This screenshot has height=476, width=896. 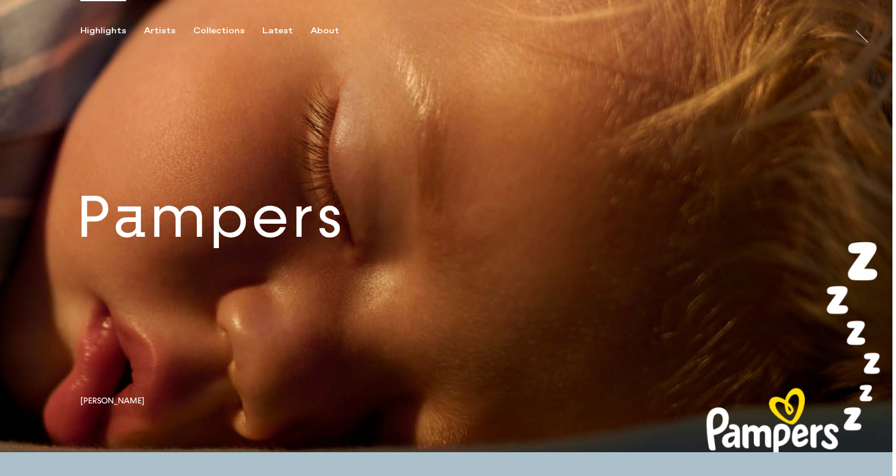 What do you see at coordinates (112, 31) in the screenshot?
I see `button: Highlights` at bounding box center [112, 31].